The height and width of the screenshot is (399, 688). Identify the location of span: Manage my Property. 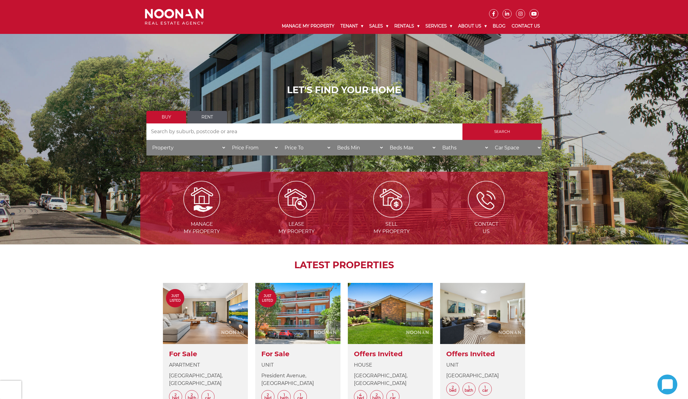
(202, 228).